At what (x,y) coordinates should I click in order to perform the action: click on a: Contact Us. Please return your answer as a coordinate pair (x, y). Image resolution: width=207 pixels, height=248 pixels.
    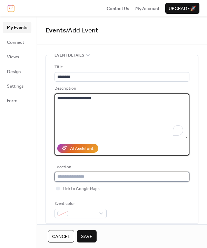
    Looking at the image, I should click on (118, 8).